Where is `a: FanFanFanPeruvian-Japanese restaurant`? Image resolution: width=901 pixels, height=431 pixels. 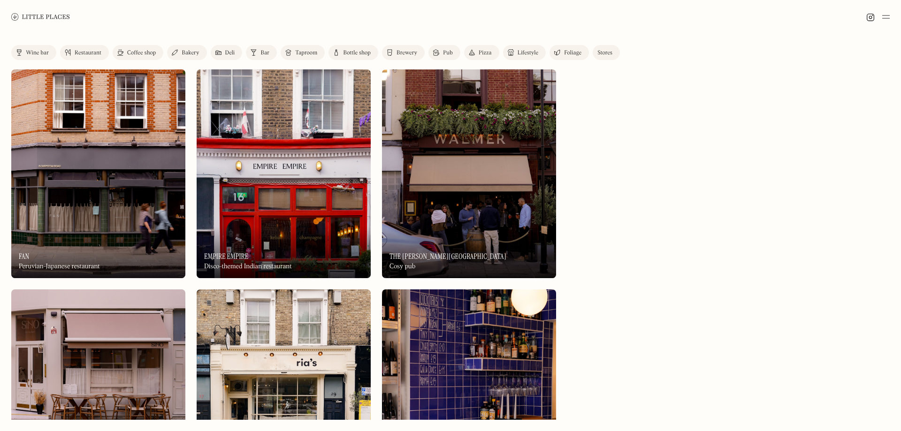 a: FanFanFanPeruvian-Japanese restaurant is located at coordinates (98, 174).